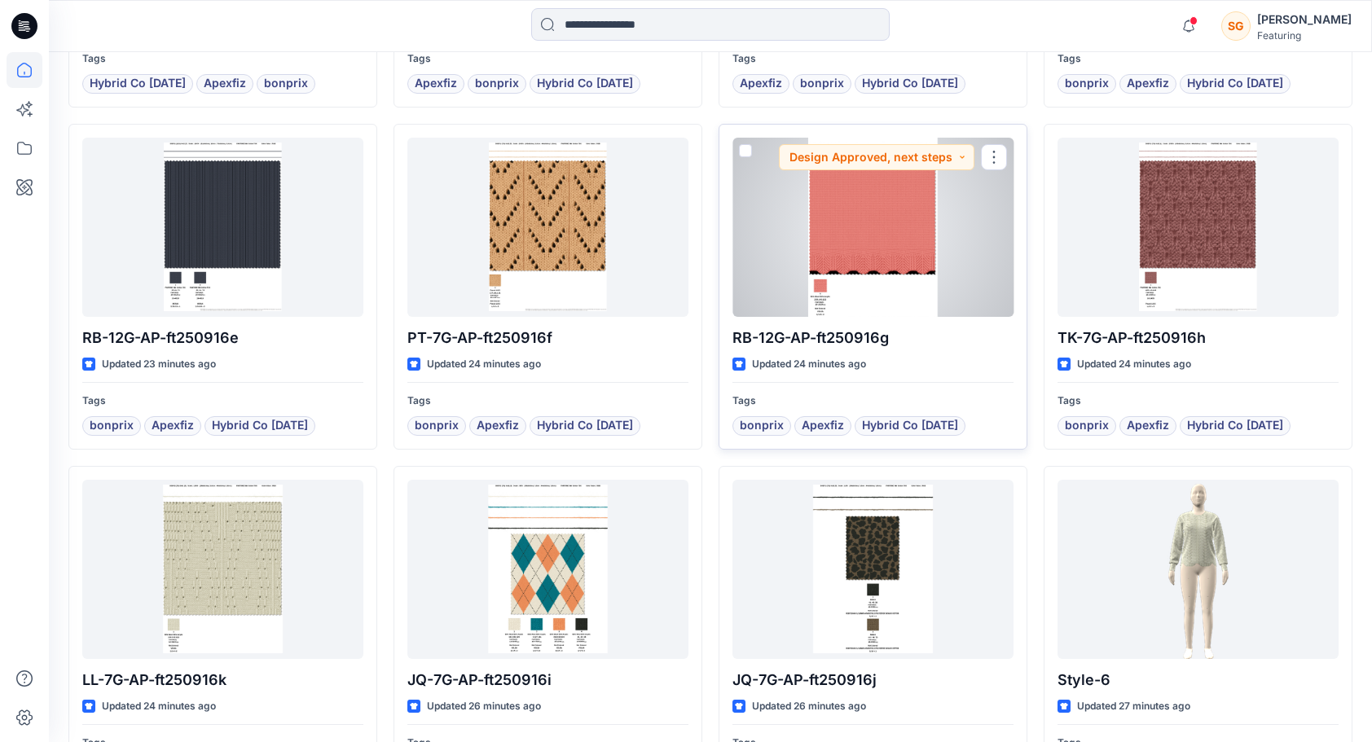 The height and width of the screenshot is (742, 1372). Describe the element at coordinates (222, 570) in the screenshot. I see `a: LL-7G-AP-ft250916k` at that location.